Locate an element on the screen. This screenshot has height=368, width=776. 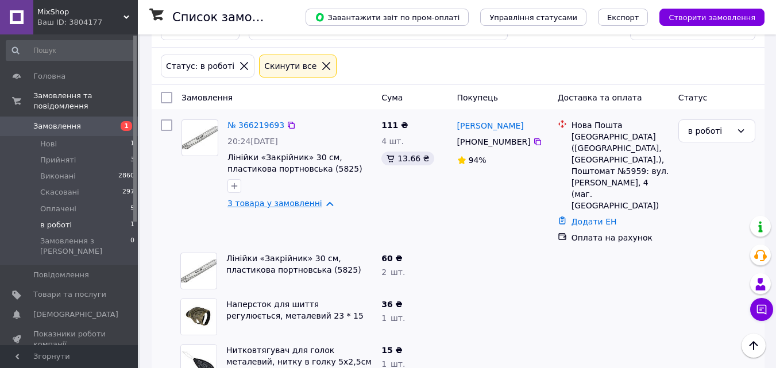
div: 13.66 ₴ is located at coordinates (407, 159).